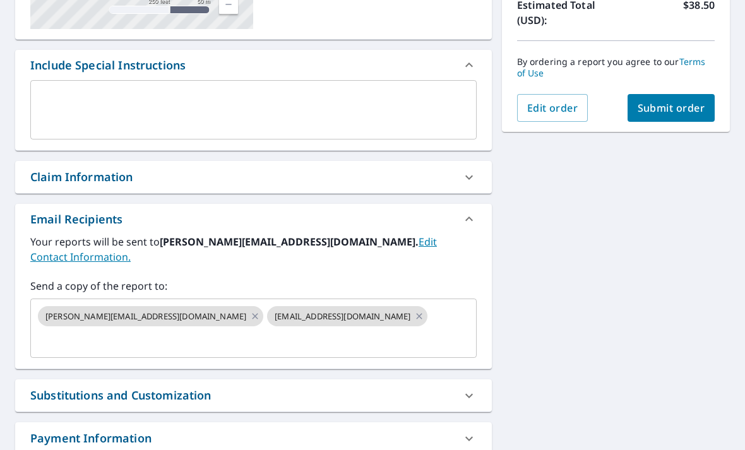 The image size is (745, 450). What do you see at coordinates (672, 108) in the screenshot?
I see `span: Submit order` at bounding box center [672, 108].